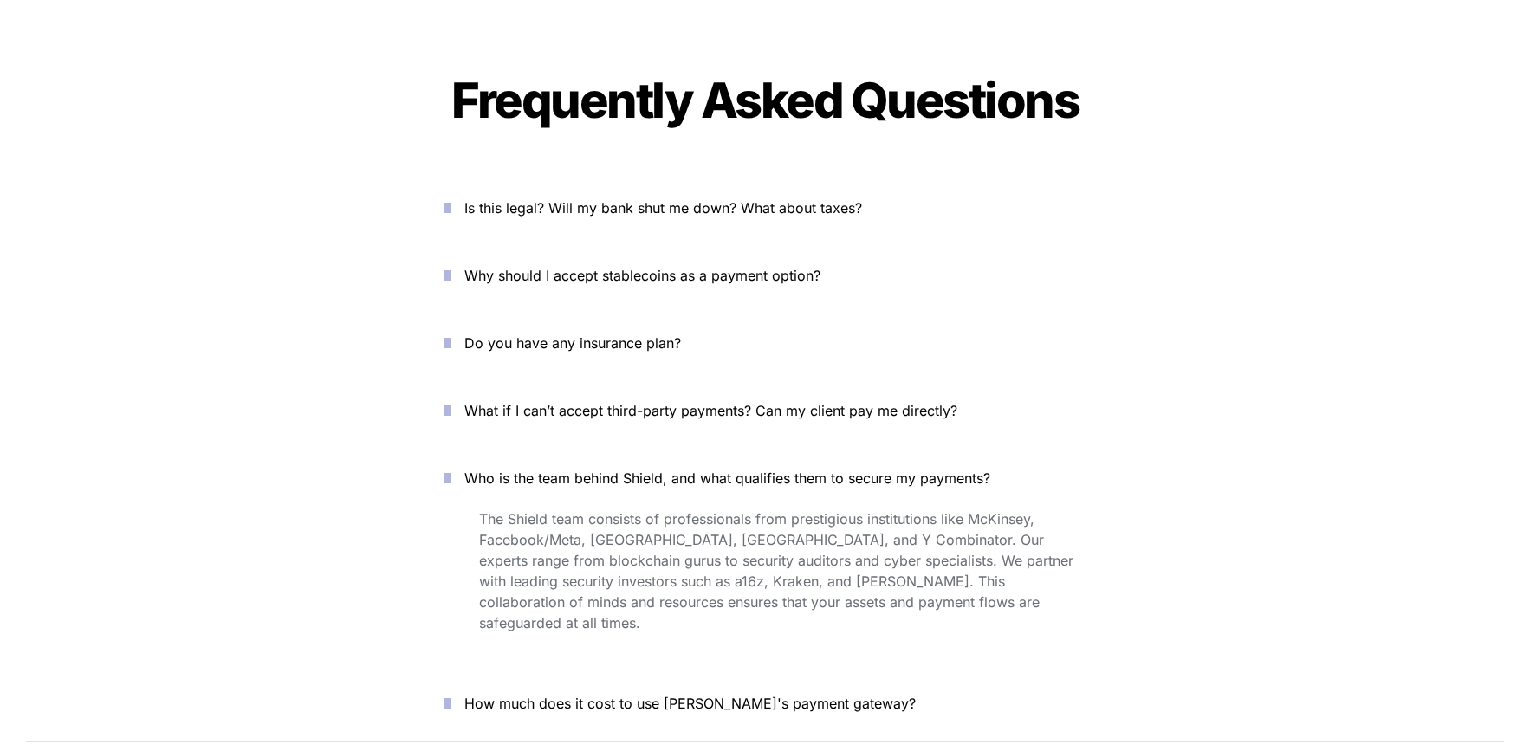 Image resolution: width=1530 pixels, height=751 pixels. Describe the element at coordinates (765, 584) in the screenshot. I see `div: Who is the team behind Shield, and what qualifies them to secure my payments?` at that location.